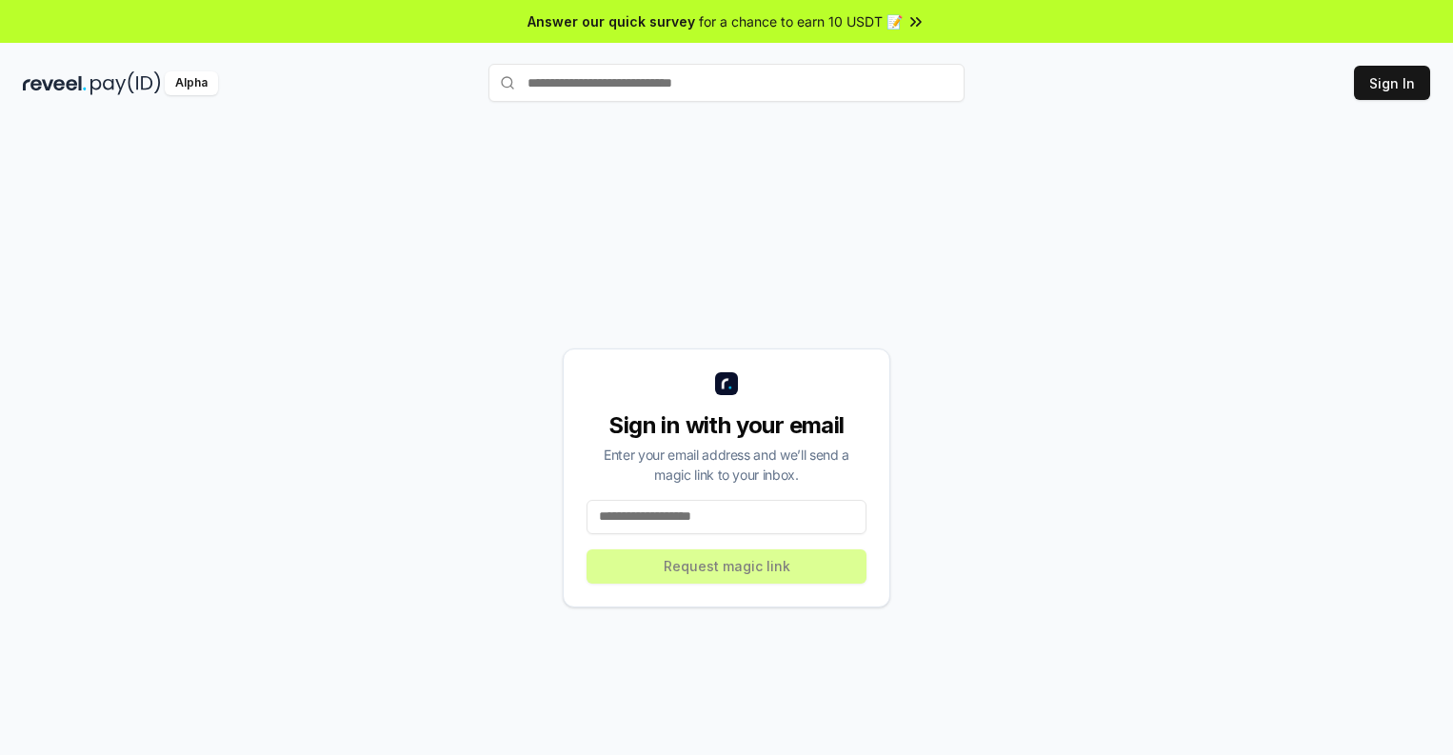 The width and height of the screenshot is (1453, 755). Describe the element at coordinates (727, 465) in the screenshot. I see `div: Enter your email address and we’ll send a magic link to your inbox.` at that location.